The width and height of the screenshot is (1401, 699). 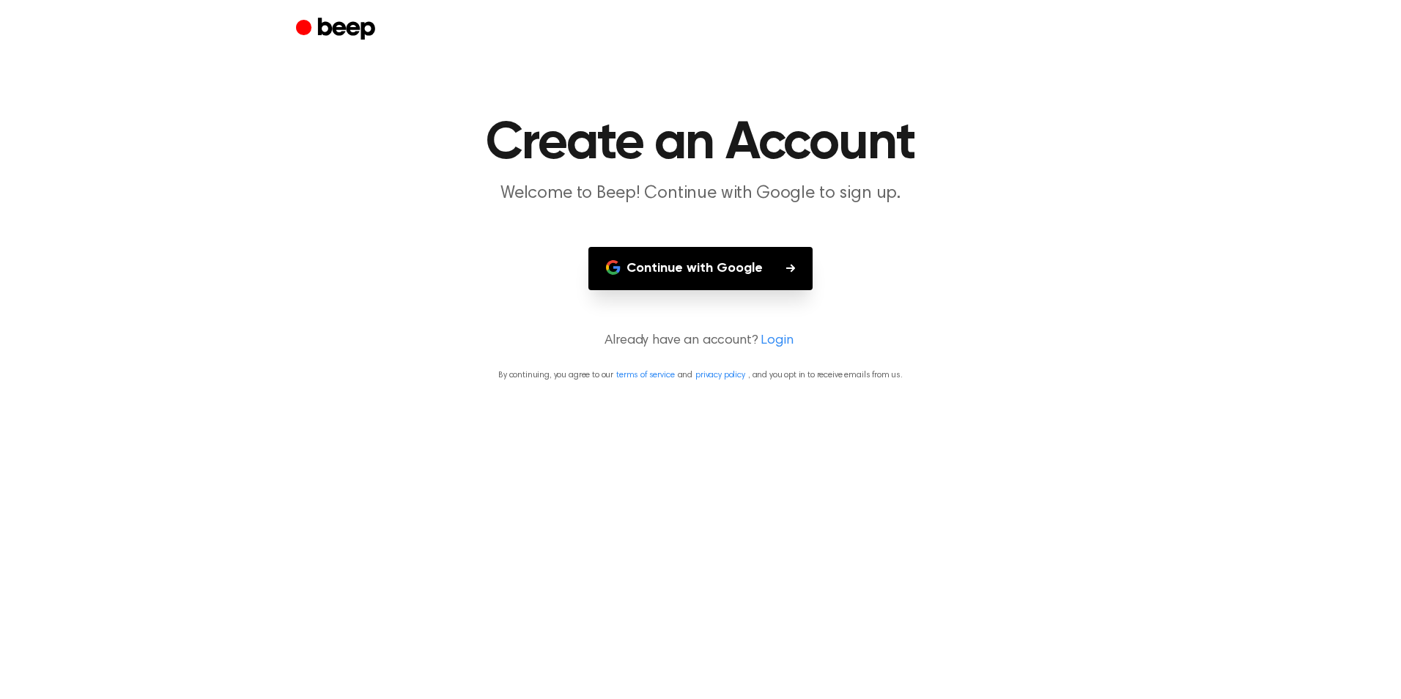 What do you see at coordinates (776, 341) in the screenshot?
I see `a: Login` at bounding box center [776, 341].